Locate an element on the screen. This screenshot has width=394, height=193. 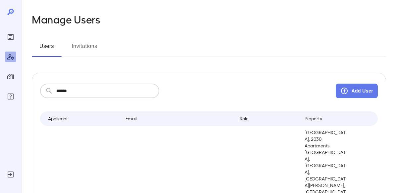
div: Manage Users is located at coordinates (11, 57).